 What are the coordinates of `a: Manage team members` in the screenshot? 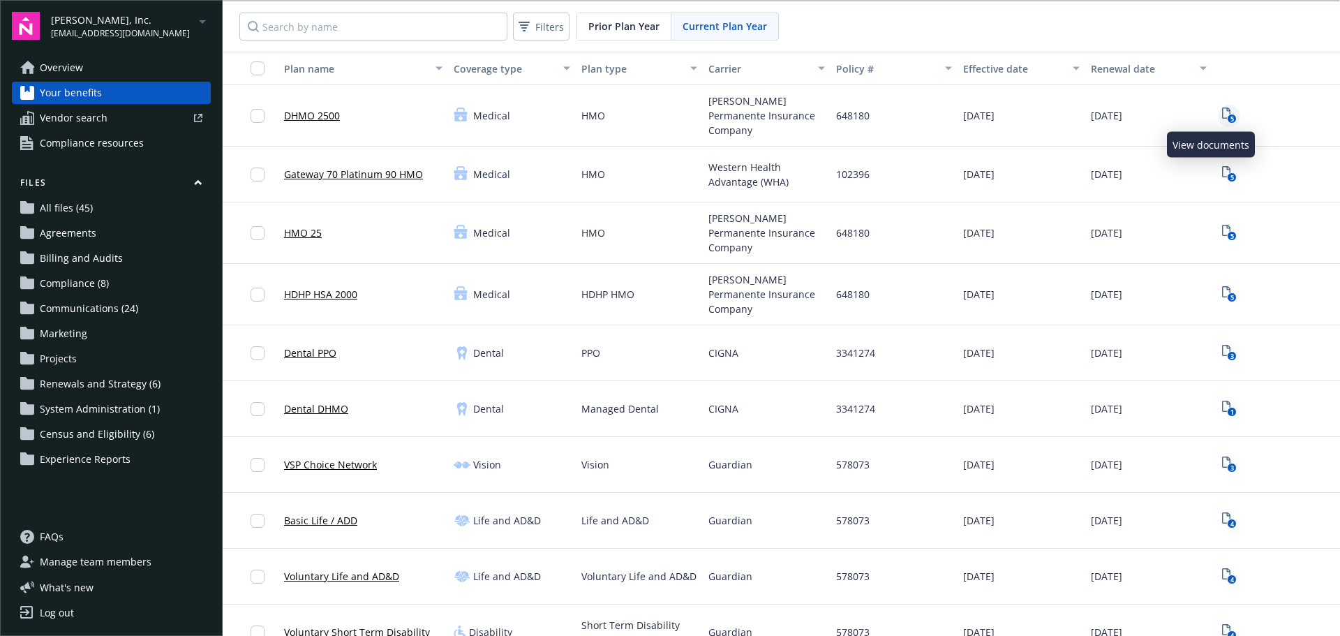 It's located at (111, 562).